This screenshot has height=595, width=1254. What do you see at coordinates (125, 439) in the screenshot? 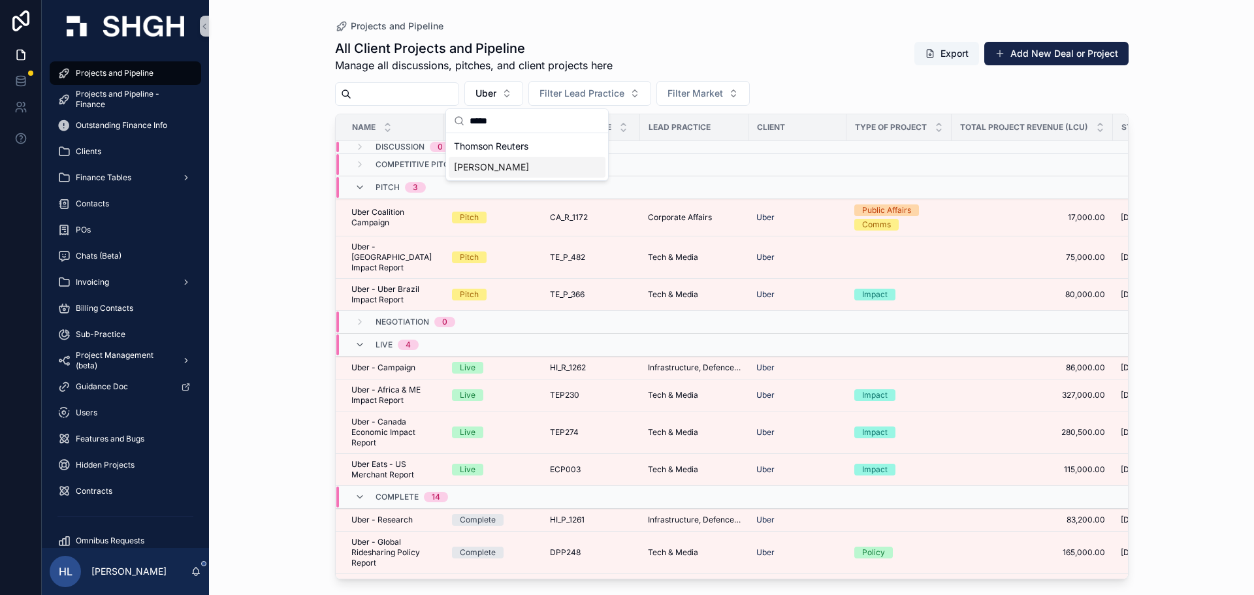
I see `a: Features and Bugs` at bounding box center [125, 439].